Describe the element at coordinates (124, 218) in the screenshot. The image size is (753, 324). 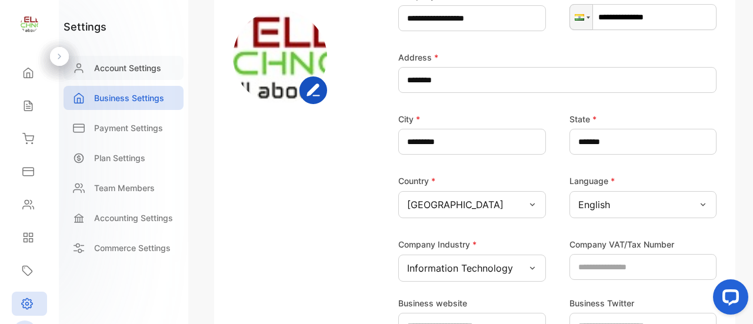
I see `a: Accounting Settings` at that location.